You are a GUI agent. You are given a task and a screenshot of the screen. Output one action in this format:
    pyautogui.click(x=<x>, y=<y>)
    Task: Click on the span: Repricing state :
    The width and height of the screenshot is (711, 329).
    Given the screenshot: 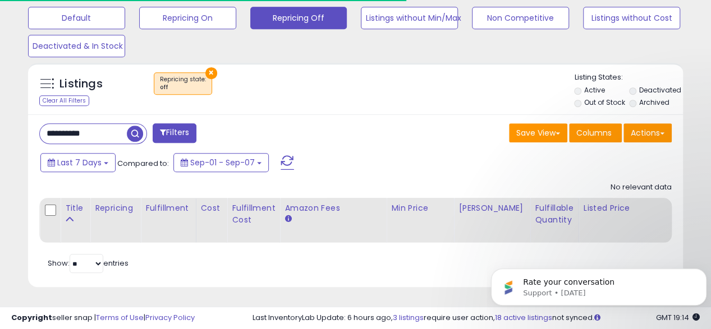 What is the action you would take?
    pyautogui.click(x=183, y=84)
    